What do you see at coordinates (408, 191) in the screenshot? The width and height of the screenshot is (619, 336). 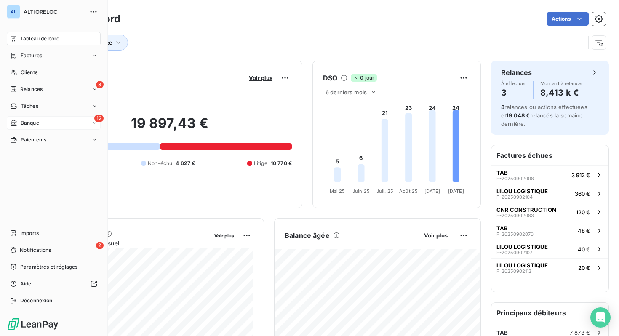 I see `tspan: Août 25` at bounding box center [408, 191].